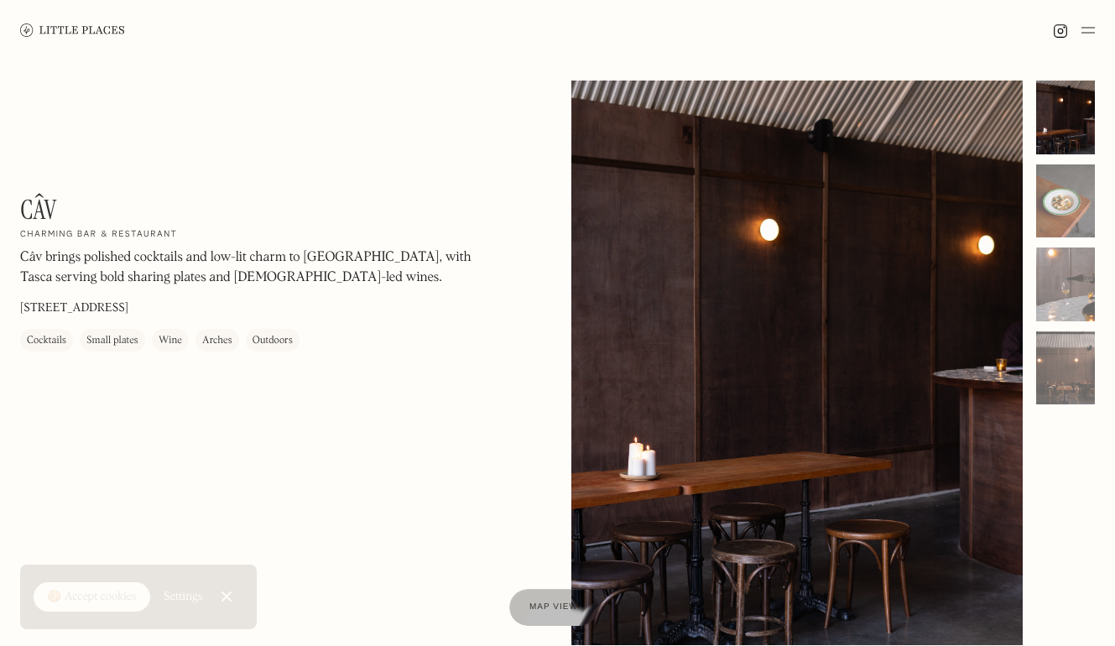  I want to click on div: 🍪 Accept cookies, so click(91, 597).